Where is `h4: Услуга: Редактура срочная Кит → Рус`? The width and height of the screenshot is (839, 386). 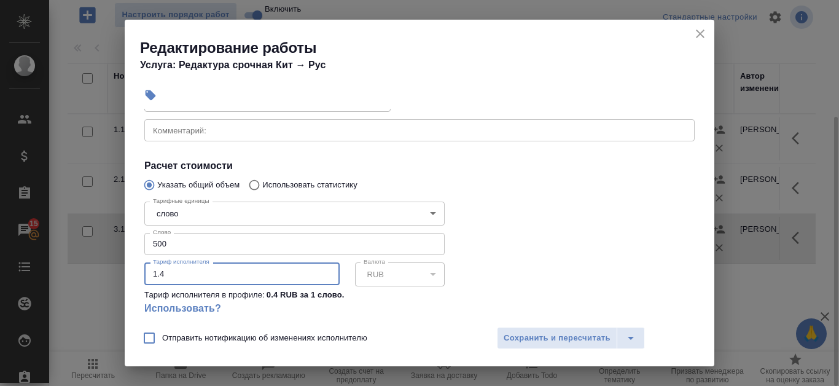 h4: Услуга: Редактура срочная Кит → Рус is located at coordinates (427, 65).